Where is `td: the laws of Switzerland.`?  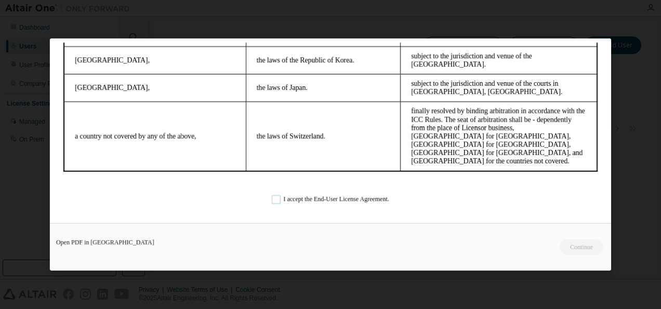
td: the laws of Switzerland. is located at coordinates (263, 94).